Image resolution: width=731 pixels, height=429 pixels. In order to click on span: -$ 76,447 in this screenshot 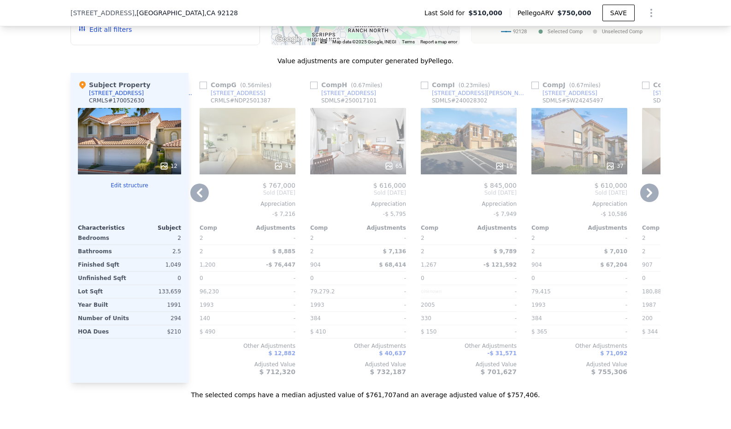, I will do `click(281, 265)`.